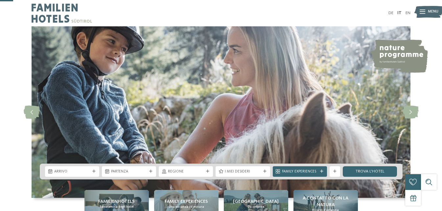  I want to click on a: trova l’hotel, so click(370, 171).